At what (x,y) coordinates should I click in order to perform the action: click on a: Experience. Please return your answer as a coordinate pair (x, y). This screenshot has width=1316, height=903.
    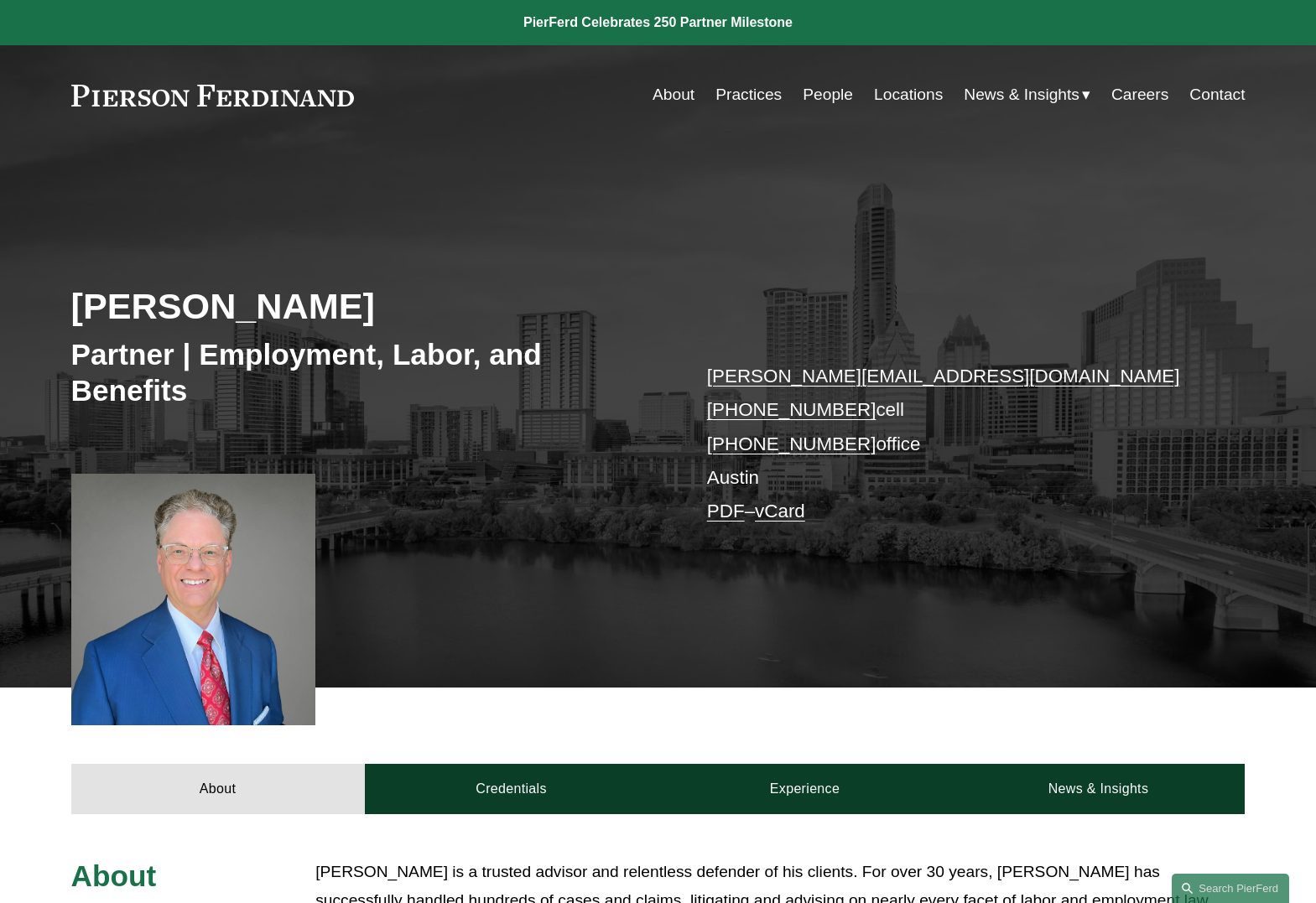
    Looking at the image, I should click on (805, 789).